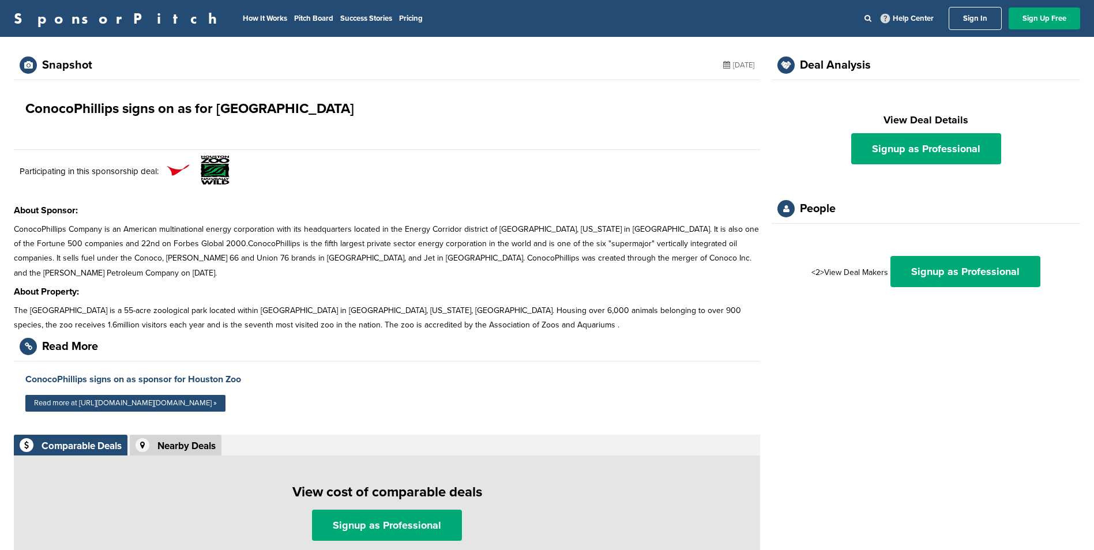 Image resolution: width=1094 pixels, height=550 pixels. I want to click on img: Conoco phillips logo, so click(178, 170).